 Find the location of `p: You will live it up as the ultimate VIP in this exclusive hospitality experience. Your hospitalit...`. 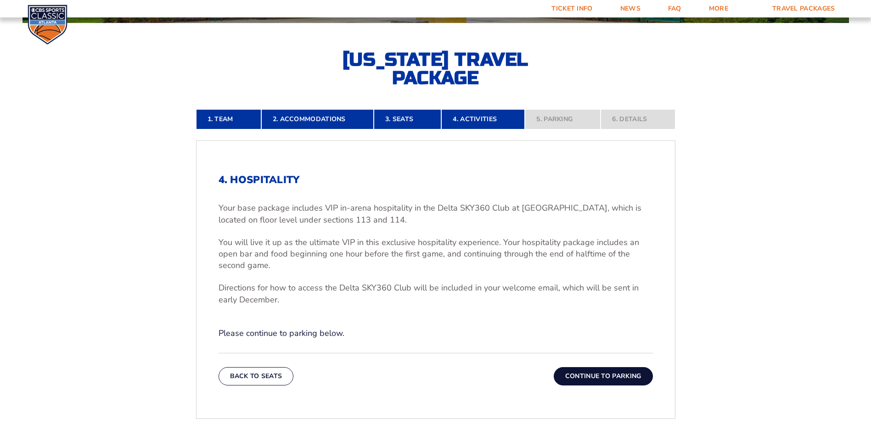

p: You will live it up as the ultimate VIP in this exclusive hospitality experience. Your hospitalit... is located at coordinates (436, 254).